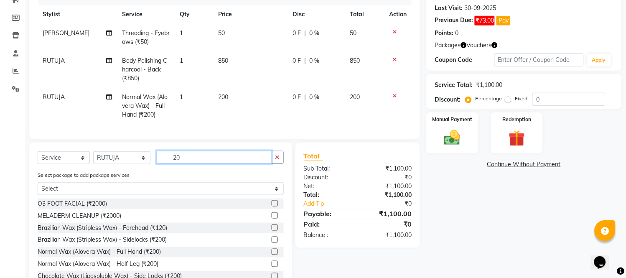 The width and height of the screenshot is (626, 278). I want to click on label: Percentage, so click(488, 99).